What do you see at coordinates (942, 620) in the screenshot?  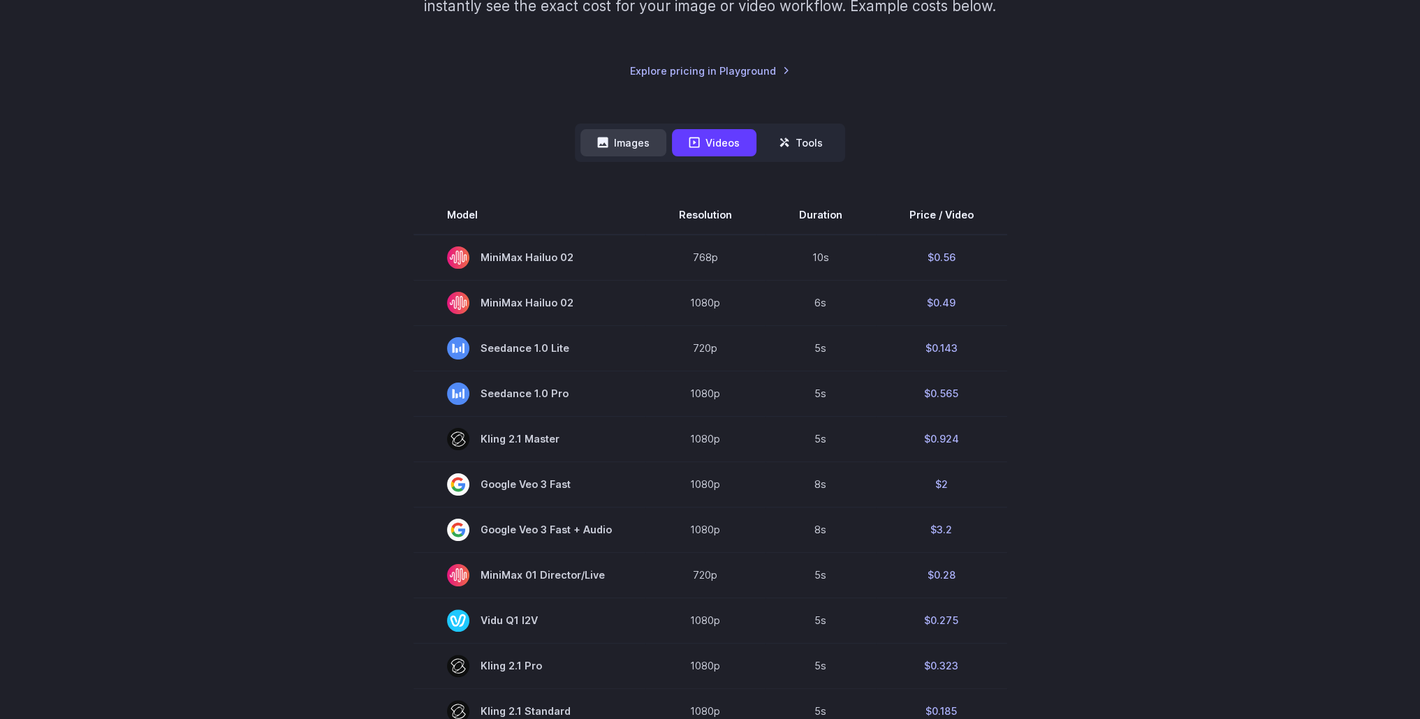 I see `td: $0.275` at bounding box center [942, 620].